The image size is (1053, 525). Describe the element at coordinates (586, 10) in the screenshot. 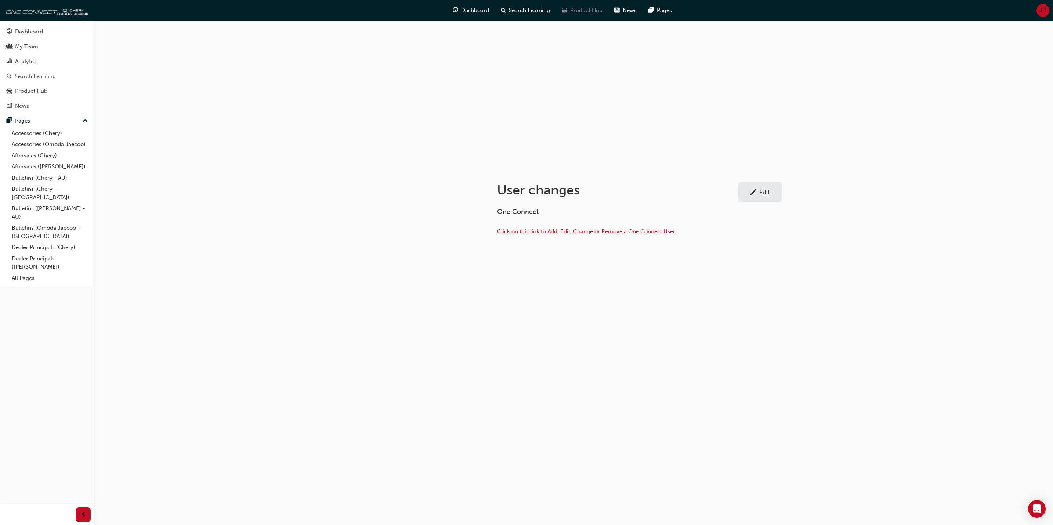

I see `span: Product Hub` at that location.